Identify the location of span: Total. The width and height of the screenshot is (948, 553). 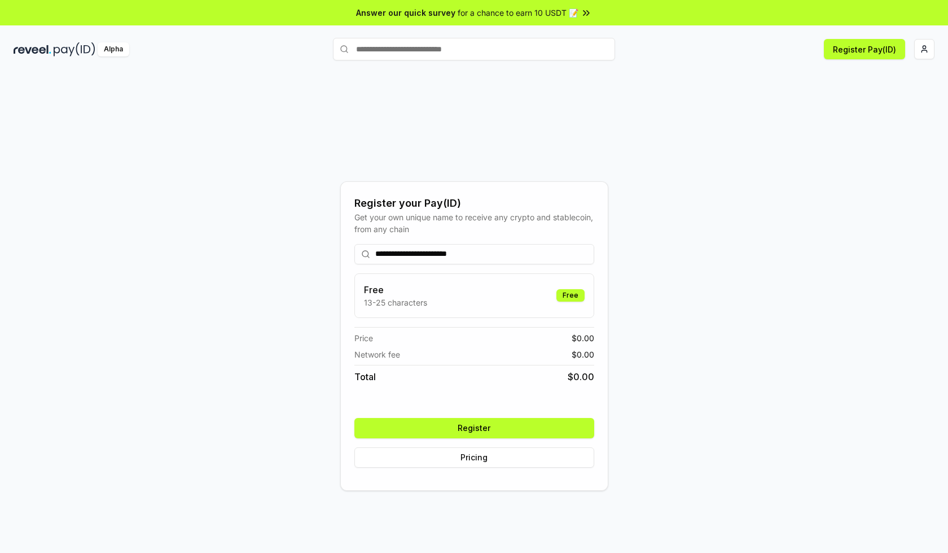
(365, 377).